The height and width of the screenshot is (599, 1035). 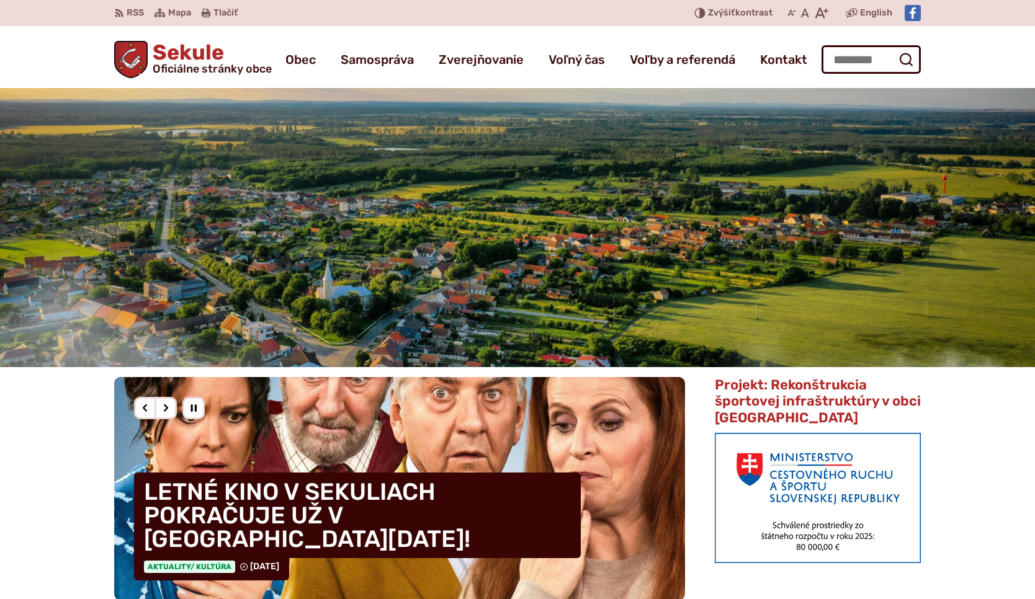 I want to click on a: Kontakt, so click(x=783, y=60).